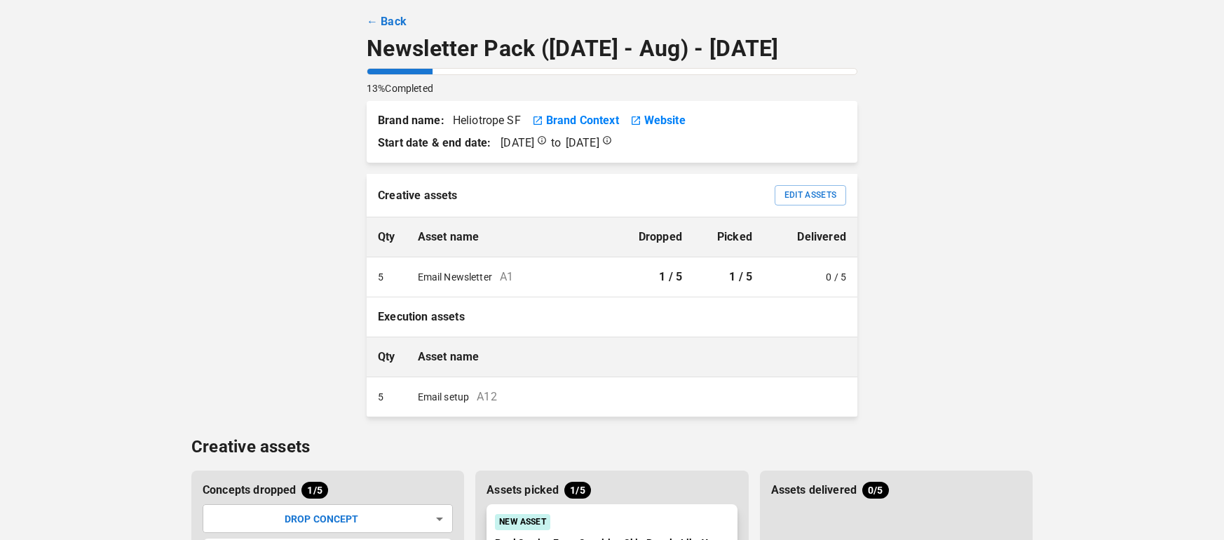 This screenshot has width=1224, height=540. I want to click on p: Assets delivered, so click(814, 490).